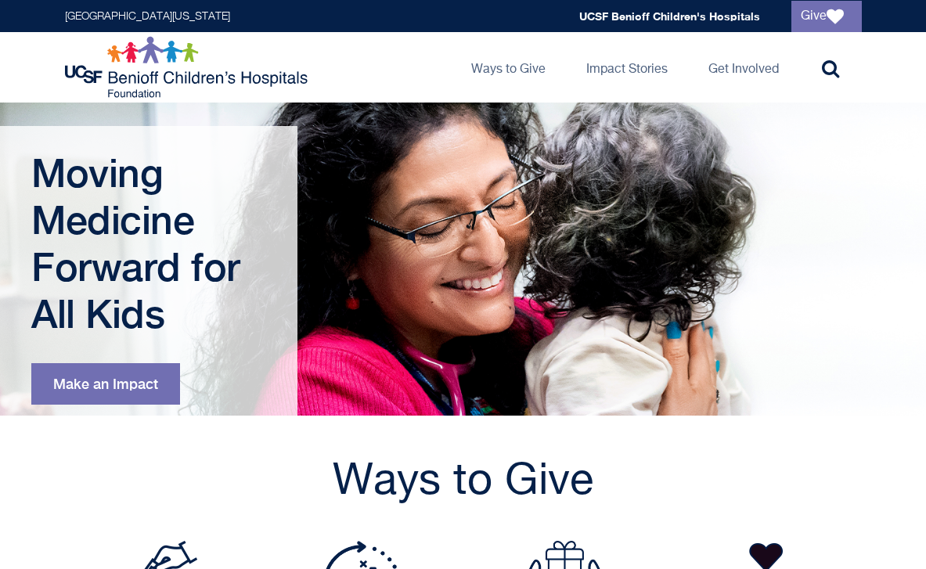  I want to click on a: Impact Stories, so click(627, 67).